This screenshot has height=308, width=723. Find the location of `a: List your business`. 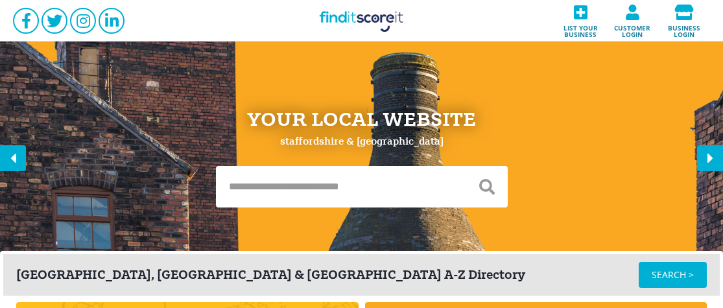

a: List your business is located at coordinates (580, 21).